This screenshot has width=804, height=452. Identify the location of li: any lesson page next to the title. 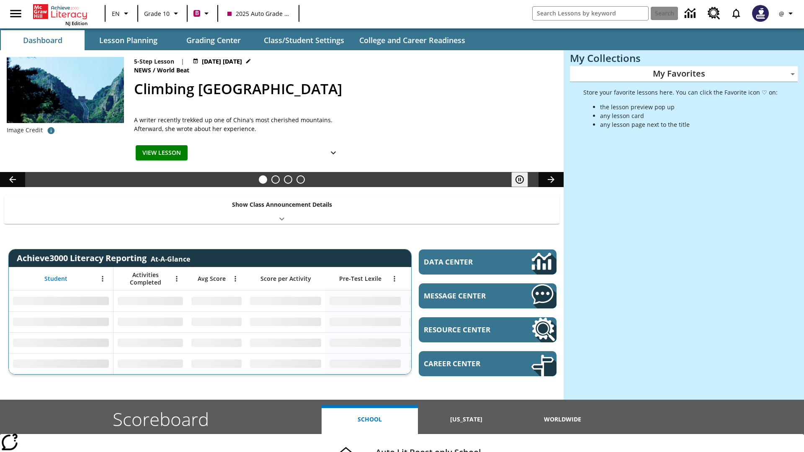
(689, 124).